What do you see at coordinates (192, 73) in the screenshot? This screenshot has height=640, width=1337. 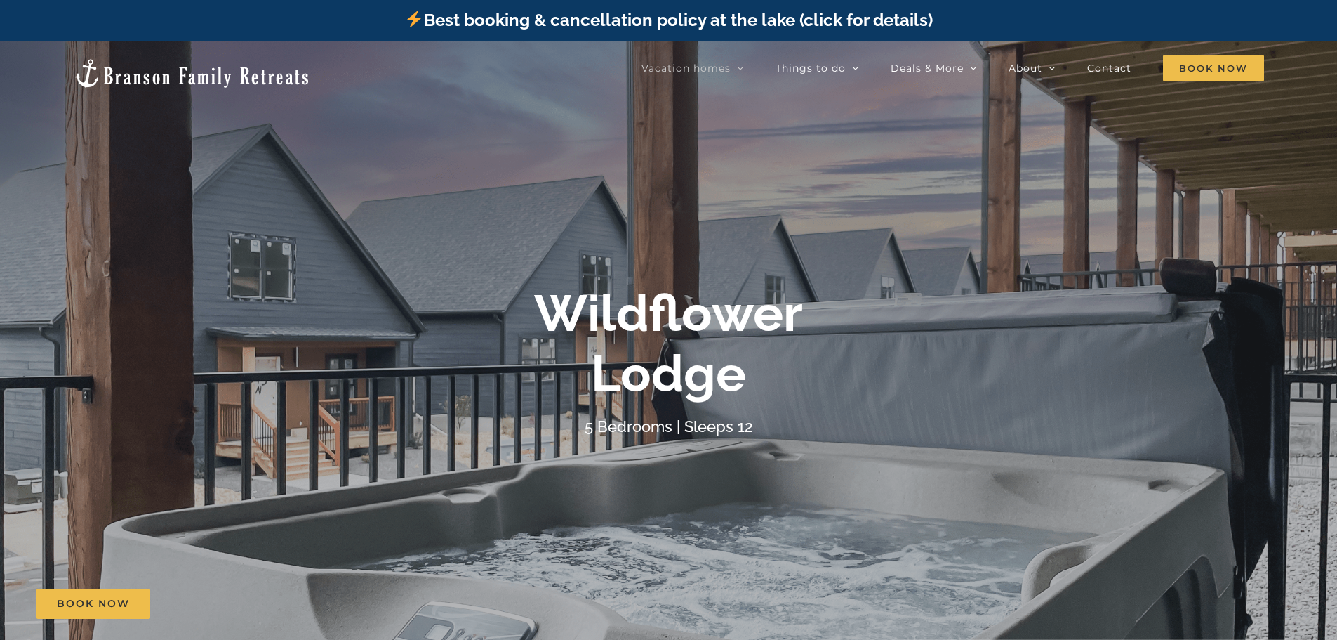 I see `img: Branson Family Retreats Logo` at bounding box center [192, 73].